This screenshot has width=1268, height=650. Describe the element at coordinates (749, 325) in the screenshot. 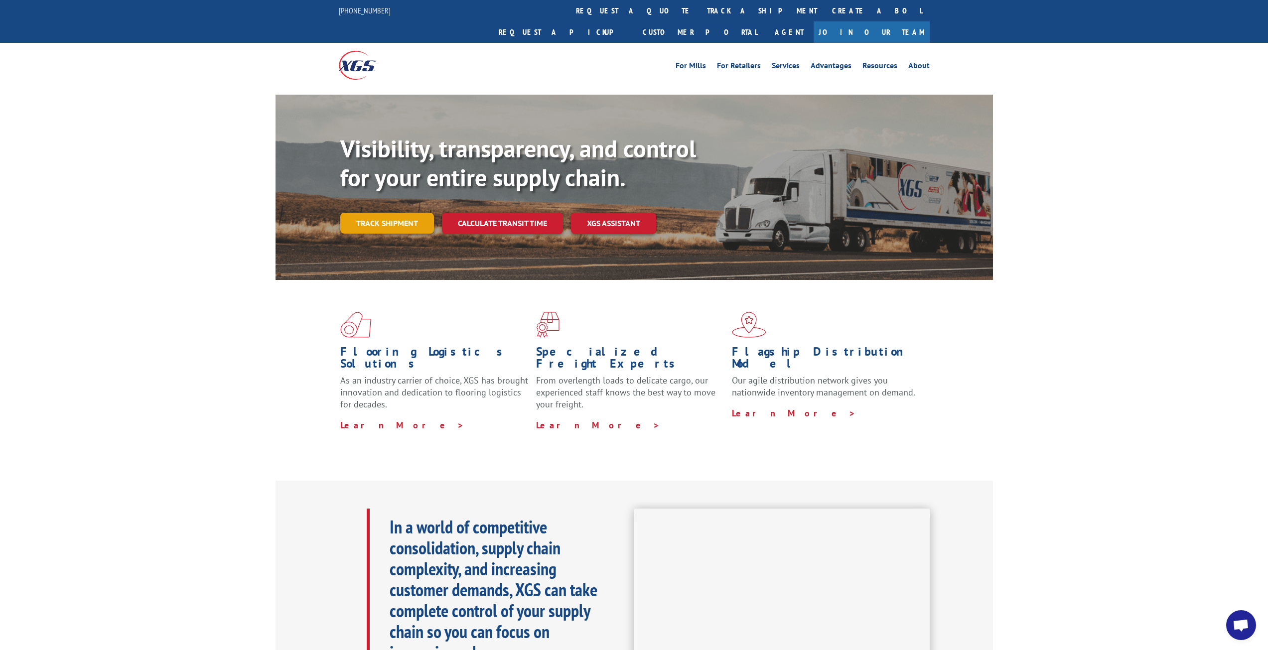

I see `img: xgs-icon-flagship-distribution-model-red` at that location.